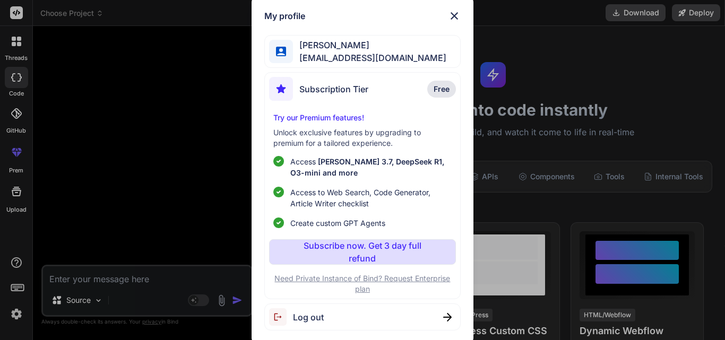 The width and height of the screenshot is (725, 340). Describe the element at coordinates (281, 317) in the screenshot. I see `img: logout` at that location.